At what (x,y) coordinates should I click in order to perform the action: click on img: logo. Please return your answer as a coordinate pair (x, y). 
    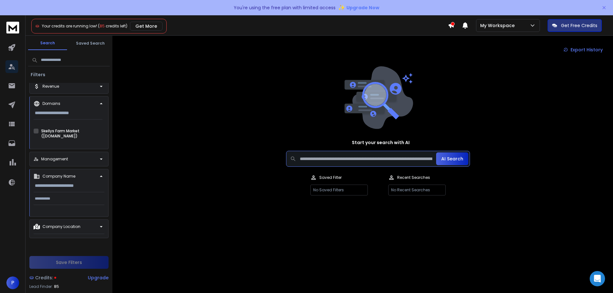
    Looking at the image, I should click on (13, 27).